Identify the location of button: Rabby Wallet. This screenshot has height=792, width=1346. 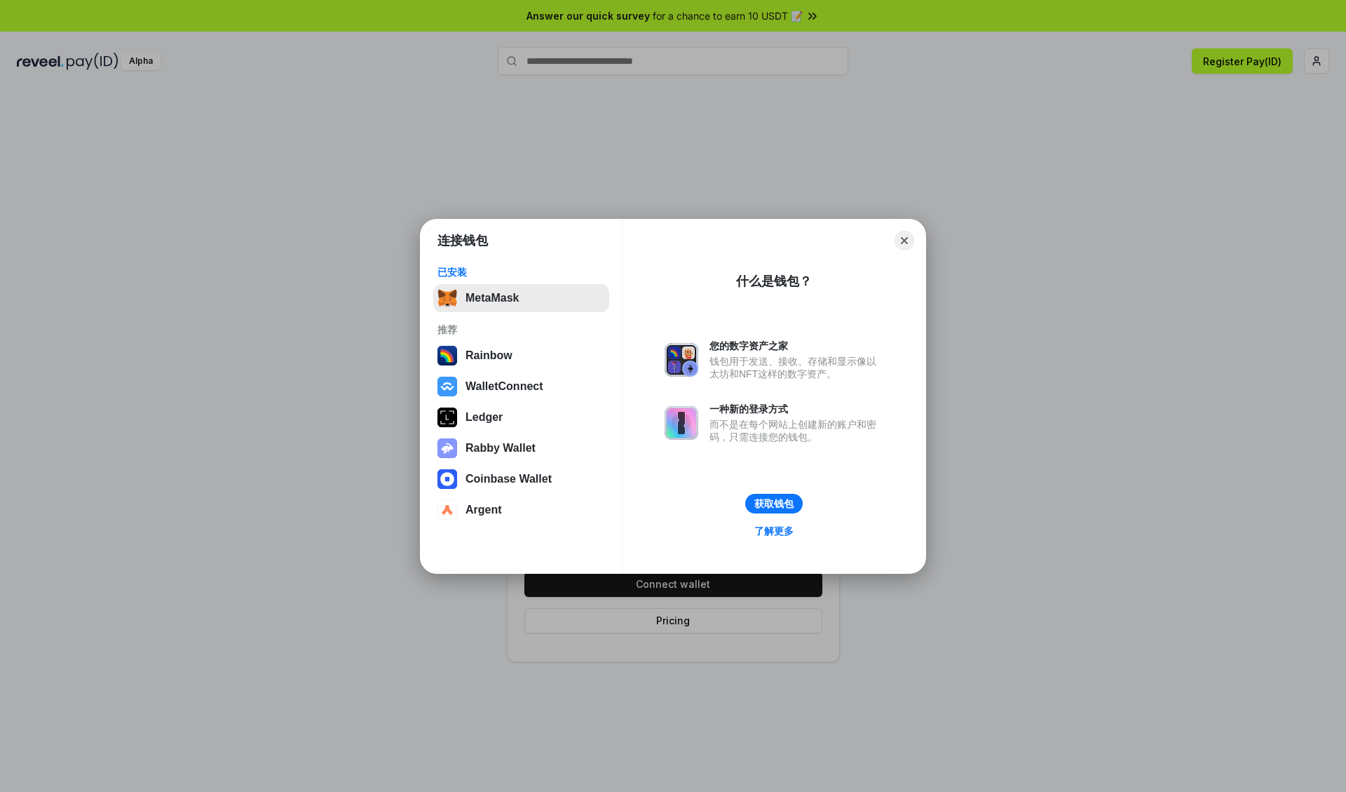
(521, 448).